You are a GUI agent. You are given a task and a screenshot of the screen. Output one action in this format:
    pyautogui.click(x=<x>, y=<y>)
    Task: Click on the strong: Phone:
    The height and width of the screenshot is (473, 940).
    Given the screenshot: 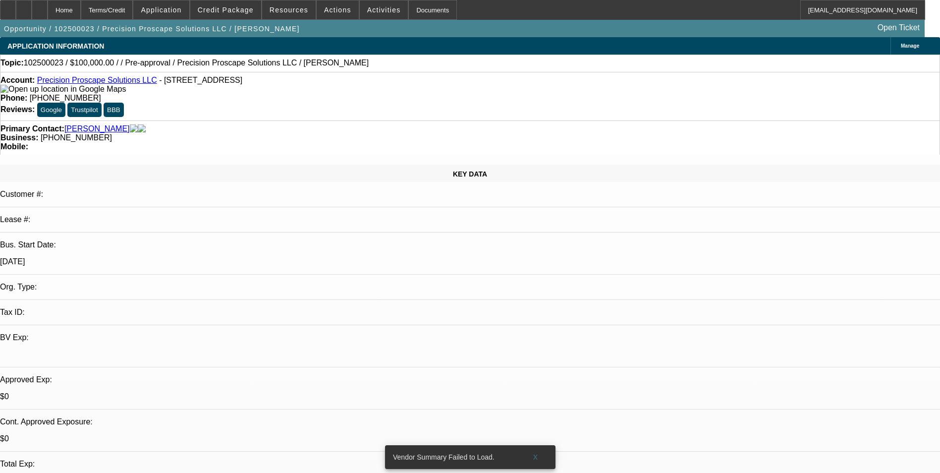 What is the action you would take?
    pyautogui.click(x=14, y=98)
    